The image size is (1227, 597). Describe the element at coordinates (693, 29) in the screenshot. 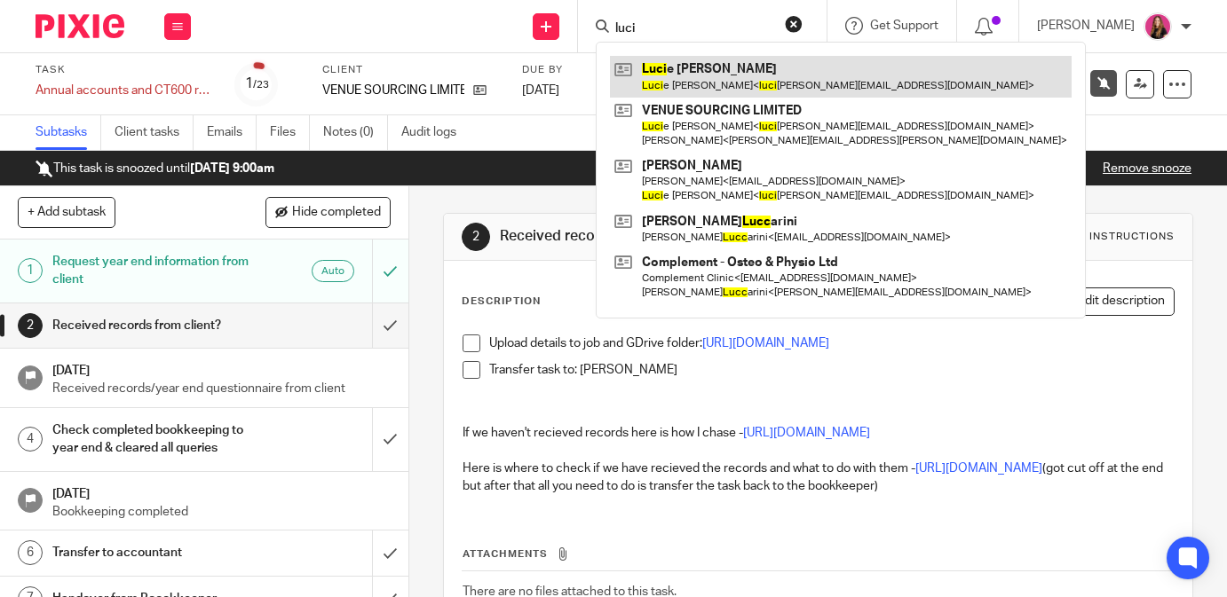

I see `input: Search` at that location.